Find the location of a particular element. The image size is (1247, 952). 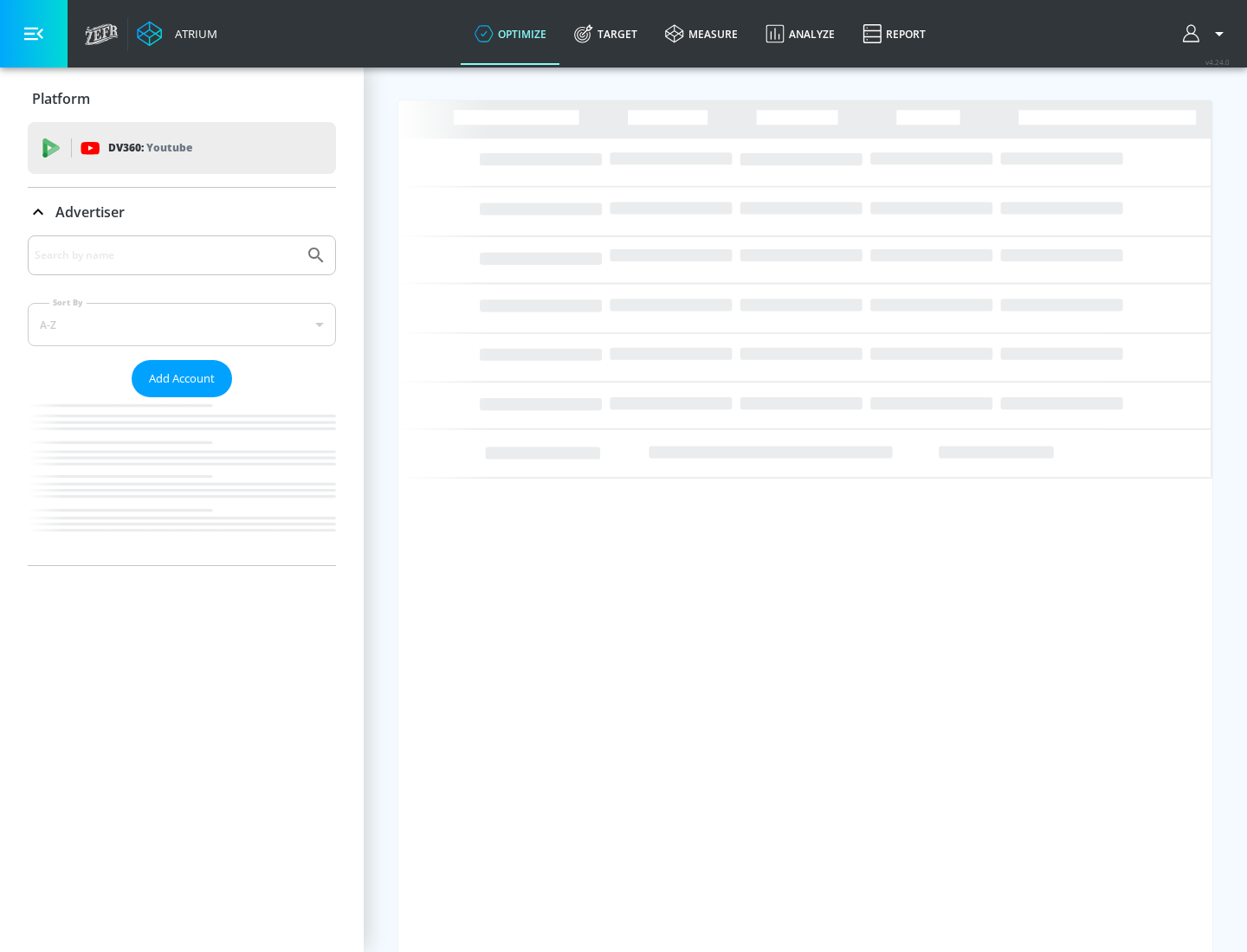

div: DV360: Youtube is located at coordinates (182, 148).